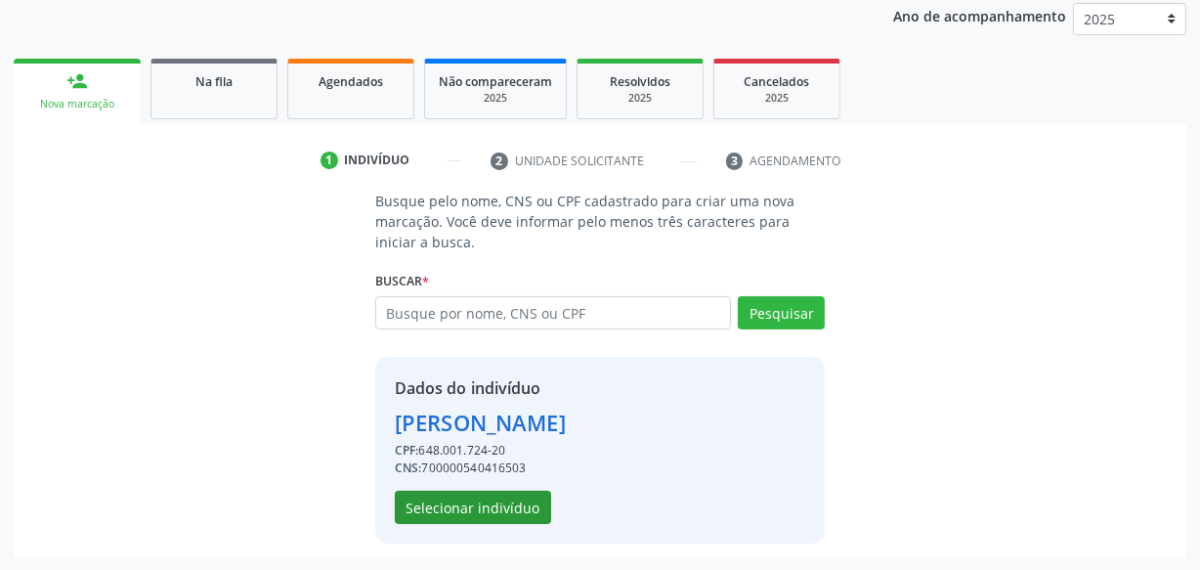  What do you see at coordinates (377, 160) in the screenshot?
I see `div: Indivíduo` at bounding box center [377, 160].